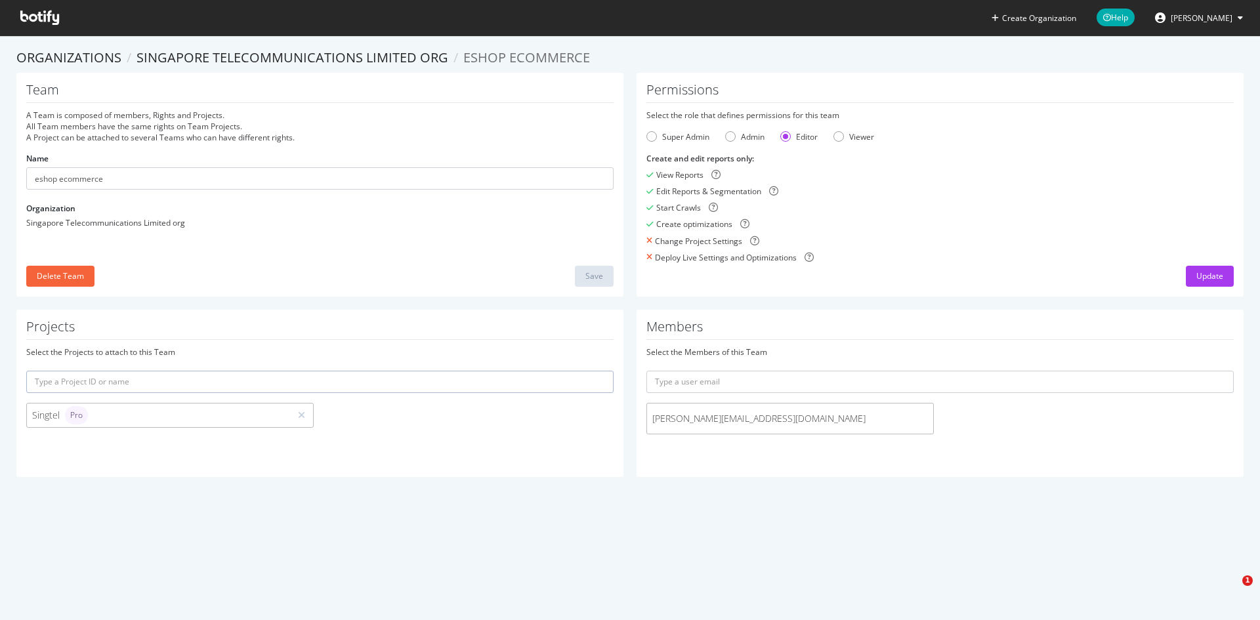 This screenshot has height=620, width=1260. Describe the element at coordinates (69, 57) in the screenshot. I see `a: Organizations` at that location.